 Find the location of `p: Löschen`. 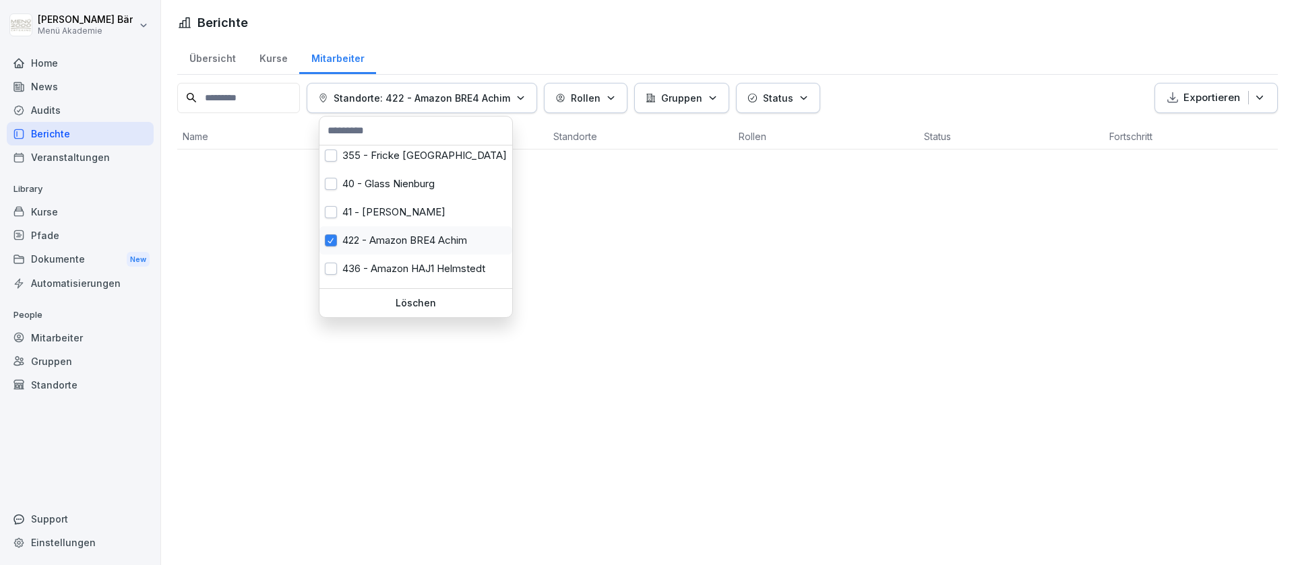

p: Löschen is located at coordinates (416, 303).